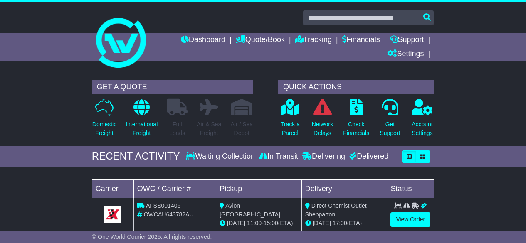 The width and height of the screenshot is (526, 243). Describe the element at coordinates (322, 120) in the screenshot. I see `a: NetworkDelays` at that location.